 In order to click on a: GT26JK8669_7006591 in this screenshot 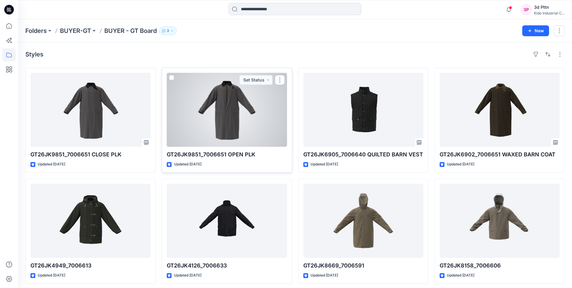, I will do `click(364, 221)`.